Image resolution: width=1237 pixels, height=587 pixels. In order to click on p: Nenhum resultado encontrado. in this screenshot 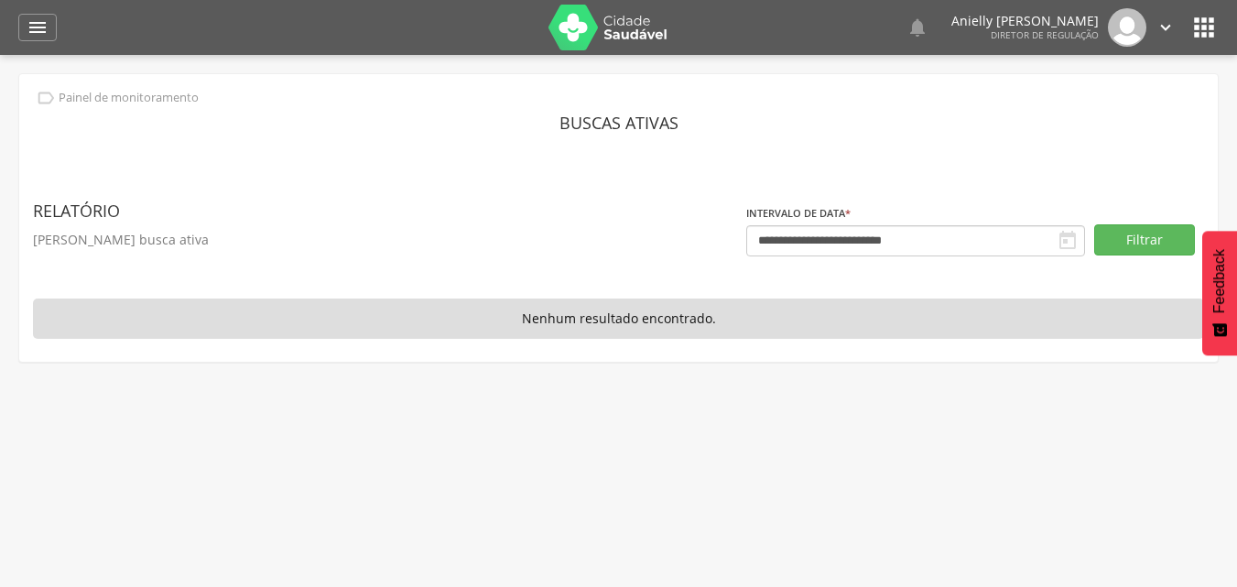, I will do `click(618, 319)`.